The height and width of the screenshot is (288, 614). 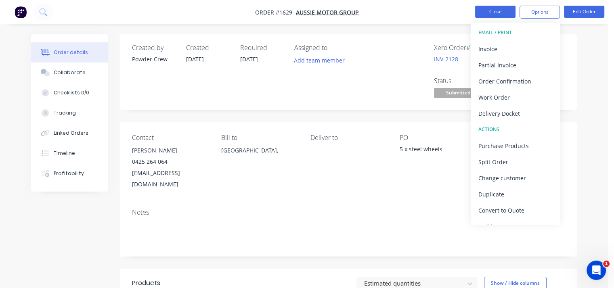 What do you see at coordinates (69, 73) in the screenshot?
I see `div: Collaborate` at bounding box center [69, 73].